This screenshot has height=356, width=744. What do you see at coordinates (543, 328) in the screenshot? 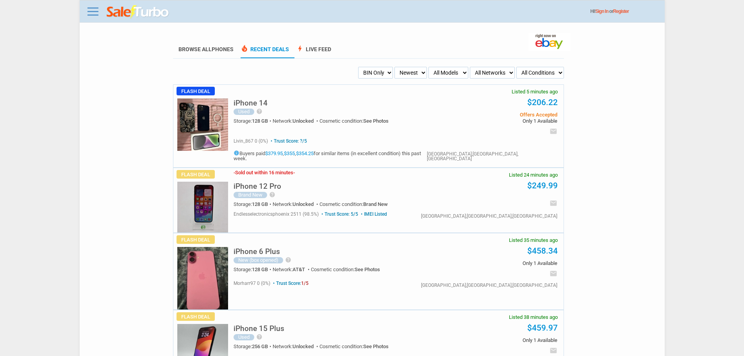
I see `a: $459.97` at bounding box center [543, 328].